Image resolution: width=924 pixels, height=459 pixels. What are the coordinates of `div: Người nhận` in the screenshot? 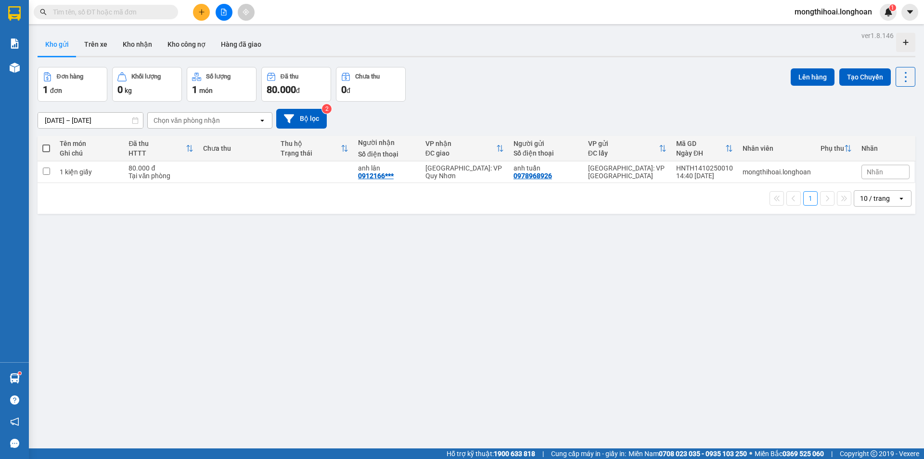 It's located at (387, 143).